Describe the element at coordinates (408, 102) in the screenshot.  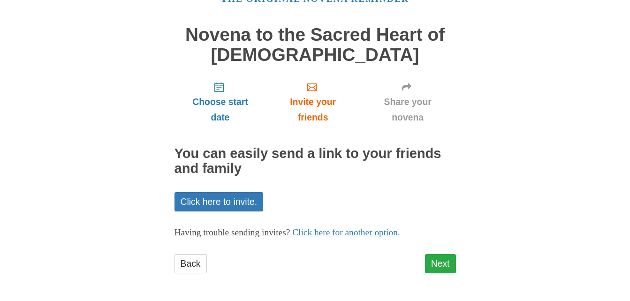
I see `a: Share your novena` at that location.